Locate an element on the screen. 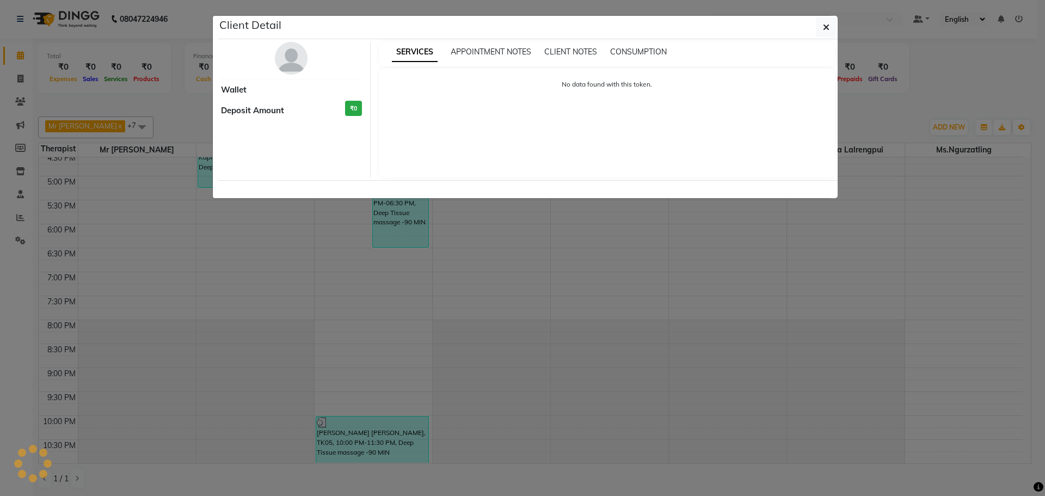 Image resolution: width=1045 pixels, height=496 pixels. span: SERVICES is located at coordinates (415, 52).